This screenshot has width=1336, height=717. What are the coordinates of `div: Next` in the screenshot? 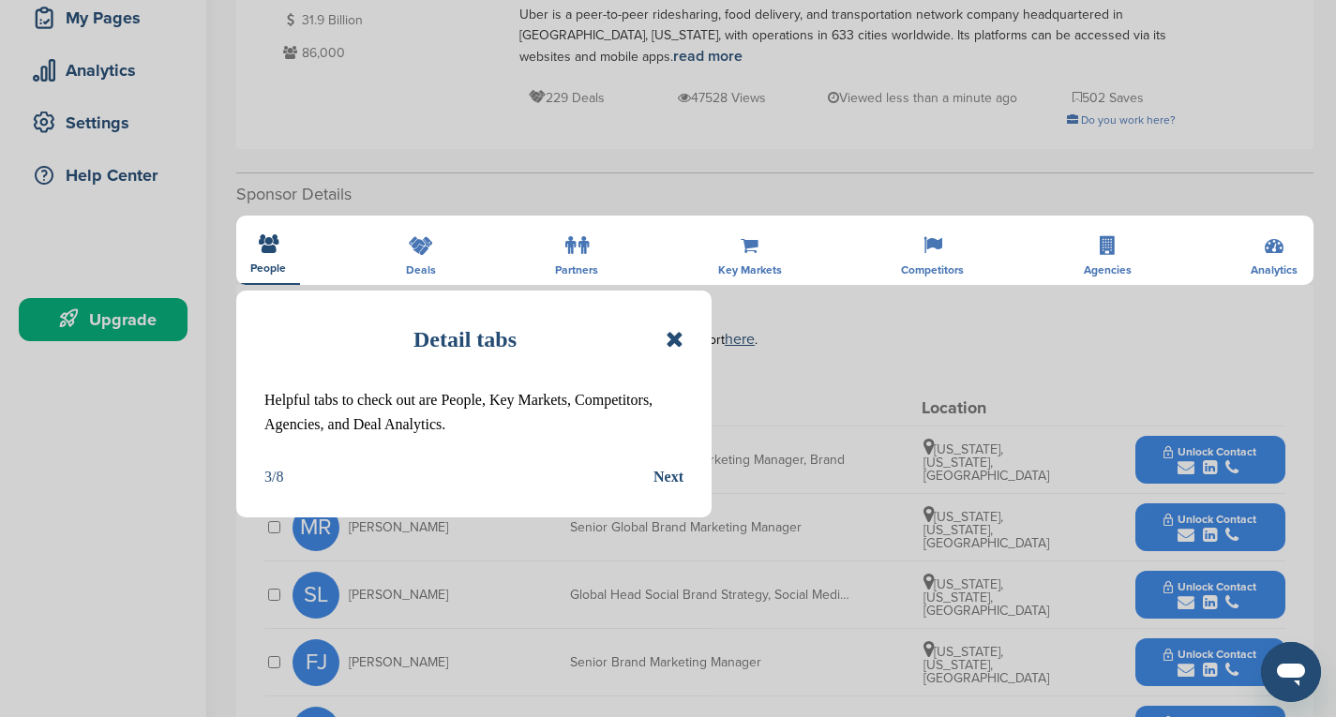 It's located at (669, 477).